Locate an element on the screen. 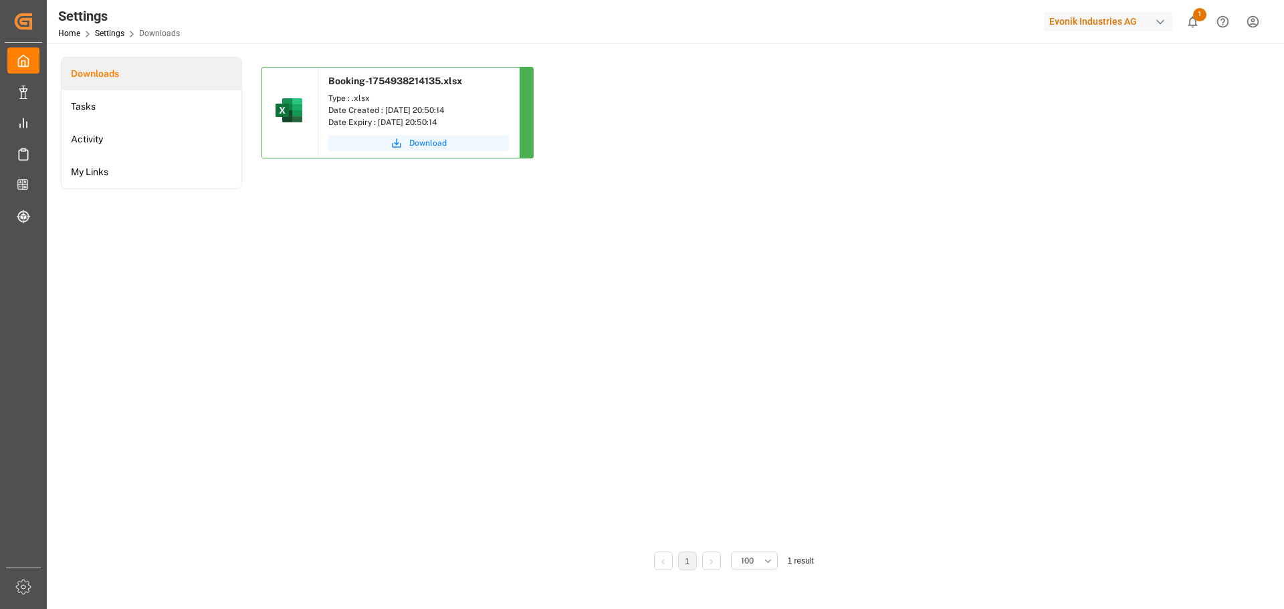  li: Tasks is located at coordinates (151, 106).